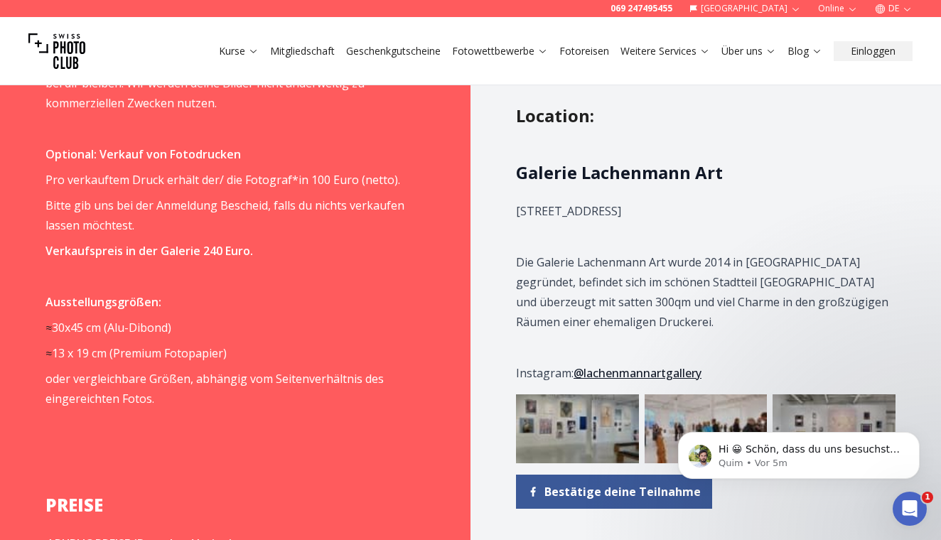 The image size is (941, 540). What do you see at coordinates (706, 116) in the screenshot?
I see `h2: Location :` at bounding box center [706, 116].